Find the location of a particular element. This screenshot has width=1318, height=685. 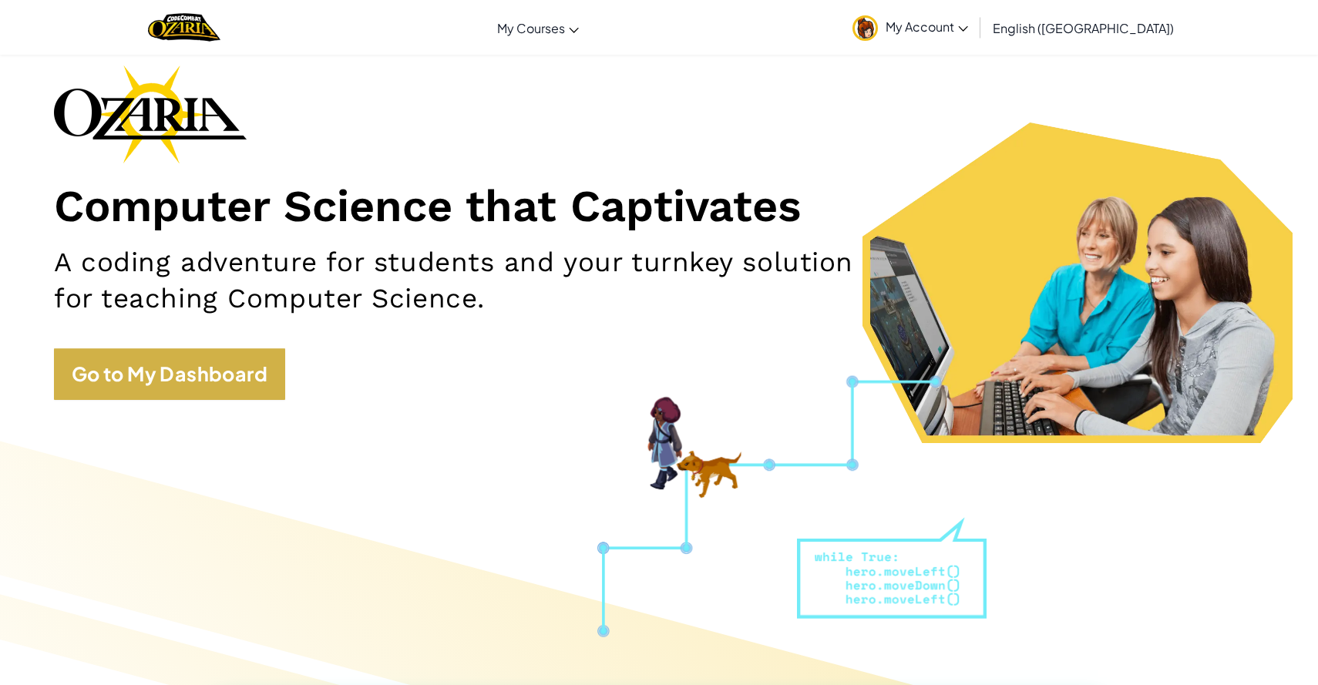

a: Go to My Dashboard is located at coordinates (170, 375).